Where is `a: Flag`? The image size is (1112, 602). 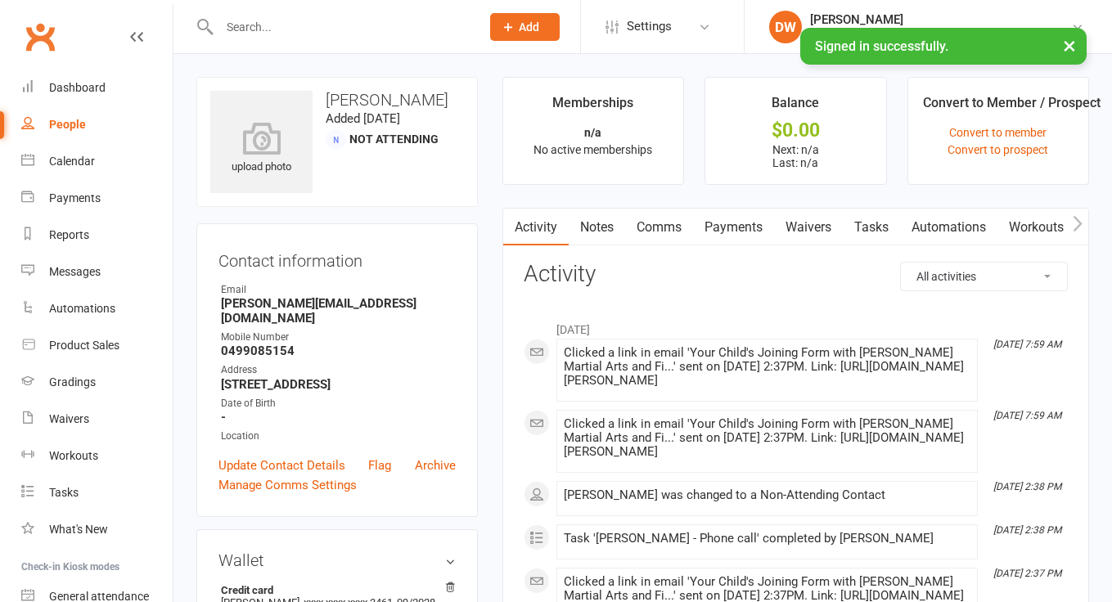 a: Flag is located at coordinates (380, 466).